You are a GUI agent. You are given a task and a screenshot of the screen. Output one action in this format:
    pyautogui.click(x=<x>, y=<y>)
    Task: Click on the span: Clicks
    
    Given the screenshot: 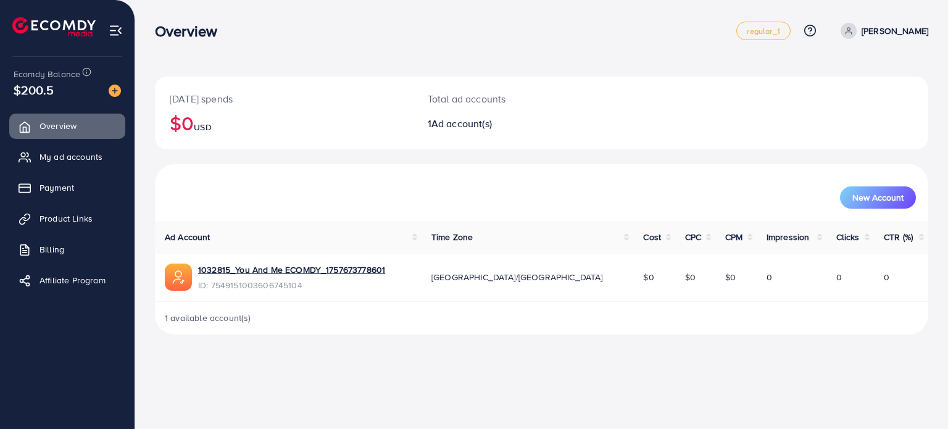 What is the action you would take?
    pyautogui.click(x=848, y=237)
    